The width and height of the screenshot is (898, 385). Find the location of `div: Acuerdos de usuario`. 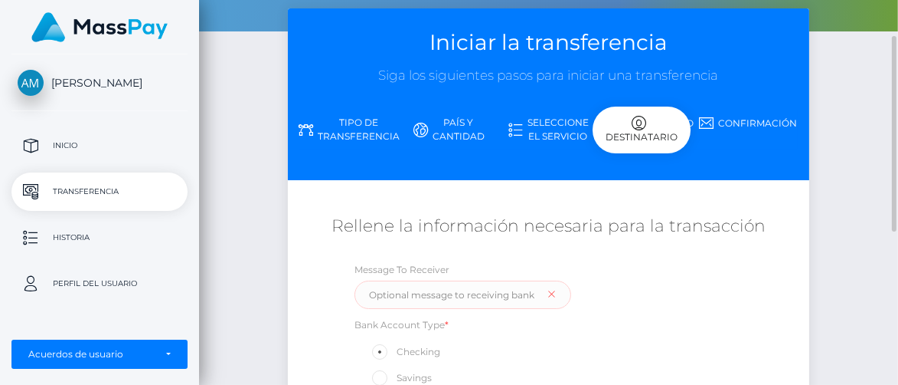

div: Acuerdos de usuario is located at coordinates (91, 354).